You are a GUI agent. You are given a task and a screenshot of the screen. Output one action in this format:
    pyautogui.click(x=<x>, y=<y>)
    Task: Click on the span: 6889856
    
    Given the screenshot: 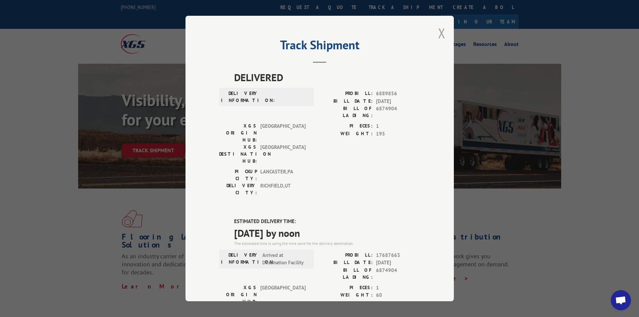 What is the action you would take?
    pyautogui.click(x=398, y=94)
    